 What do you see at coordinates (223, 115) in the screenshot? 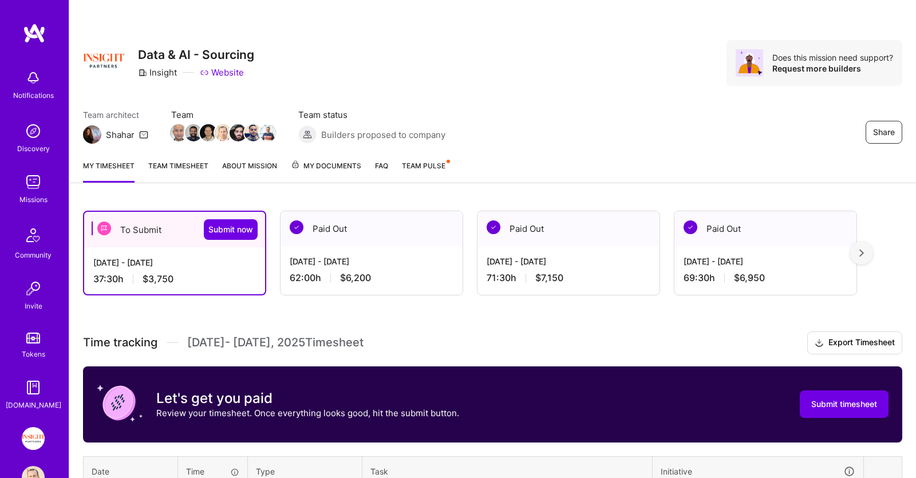
I see `span: Team` at bounding box center [223, 115].